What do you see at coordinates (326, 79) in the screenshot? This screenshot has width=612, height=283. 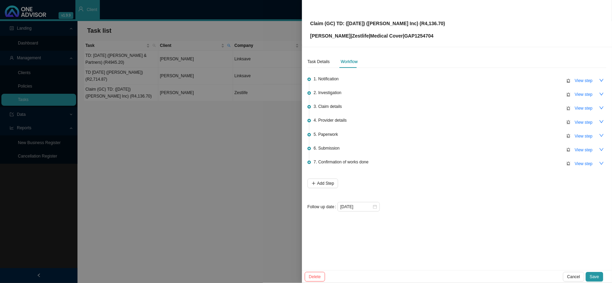 I see `span: 1. Notification` at bounding box center [326, 79].